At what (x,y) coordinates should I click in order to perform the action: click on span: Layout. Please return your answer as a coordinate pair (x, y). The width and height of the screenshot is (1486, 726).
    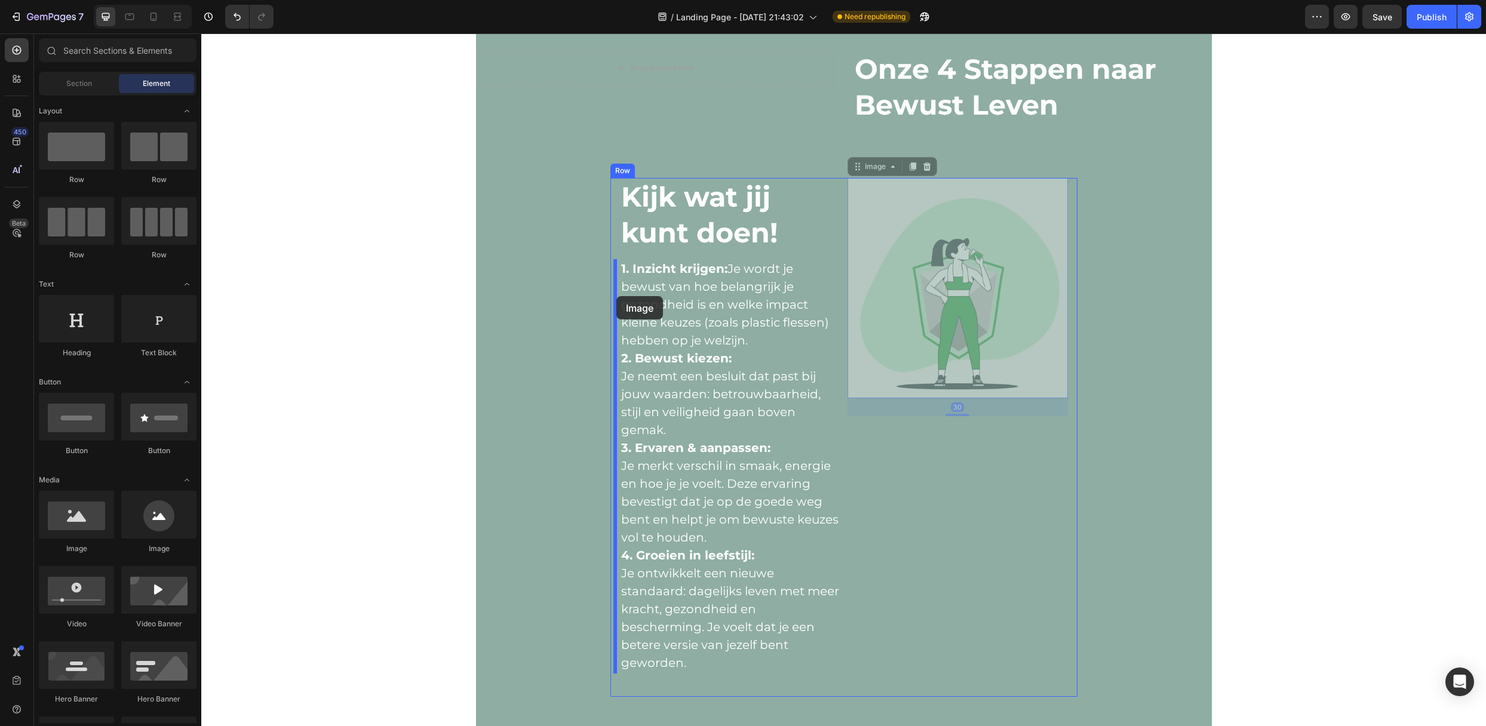
    Looking at the image, I should click on (50, 111).